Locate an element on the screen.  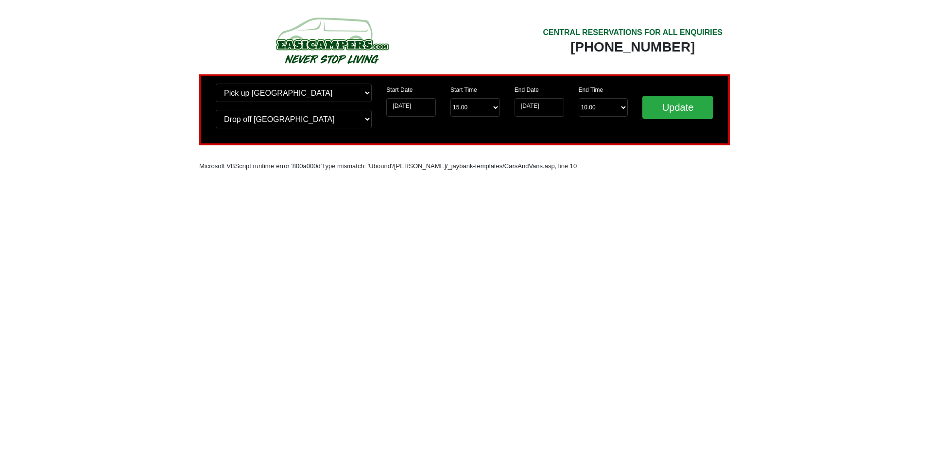
label: End Time is located at coordinates (591, 90).